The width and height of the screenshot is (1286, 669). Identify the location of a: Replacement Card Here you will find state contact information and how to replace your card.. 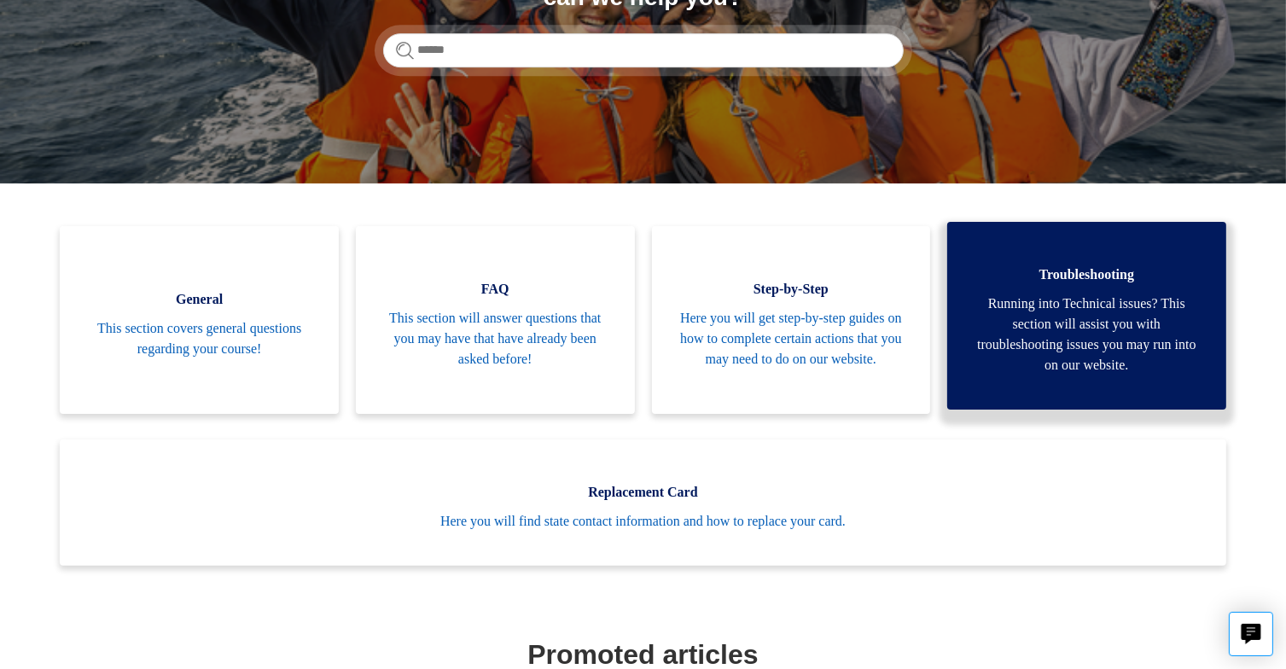
(643, 503).